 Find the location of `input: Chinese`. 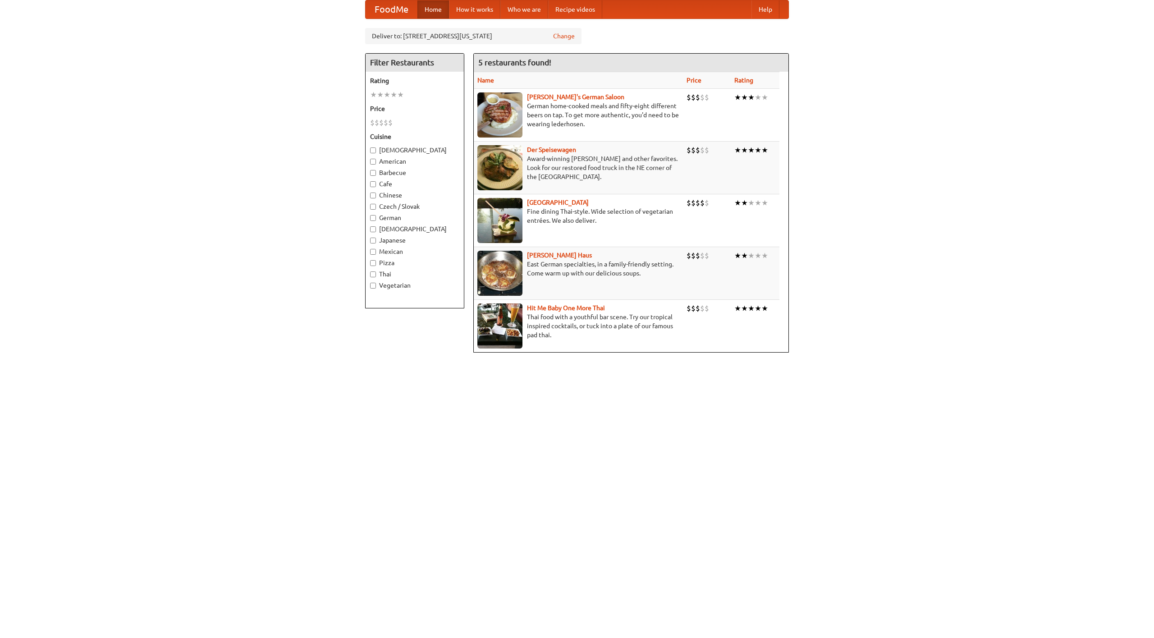

input: Chinese is located at coordinates (373, 195).